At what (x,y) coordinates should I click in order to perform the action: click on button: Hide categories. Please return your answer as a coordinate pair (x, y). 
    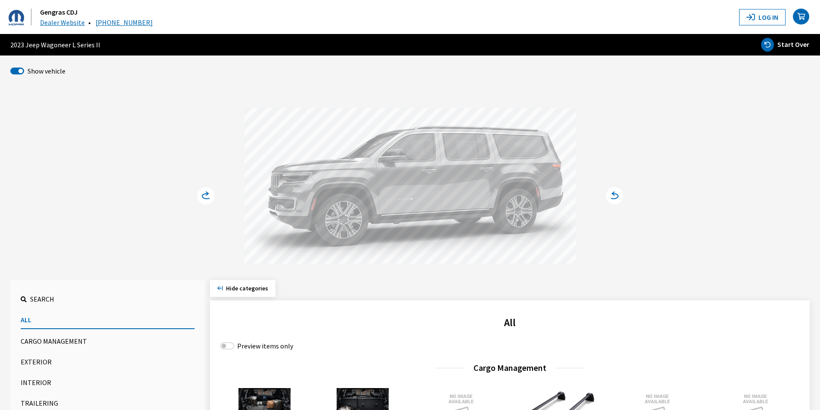
    Looking at the image, I should click on (243, 288).